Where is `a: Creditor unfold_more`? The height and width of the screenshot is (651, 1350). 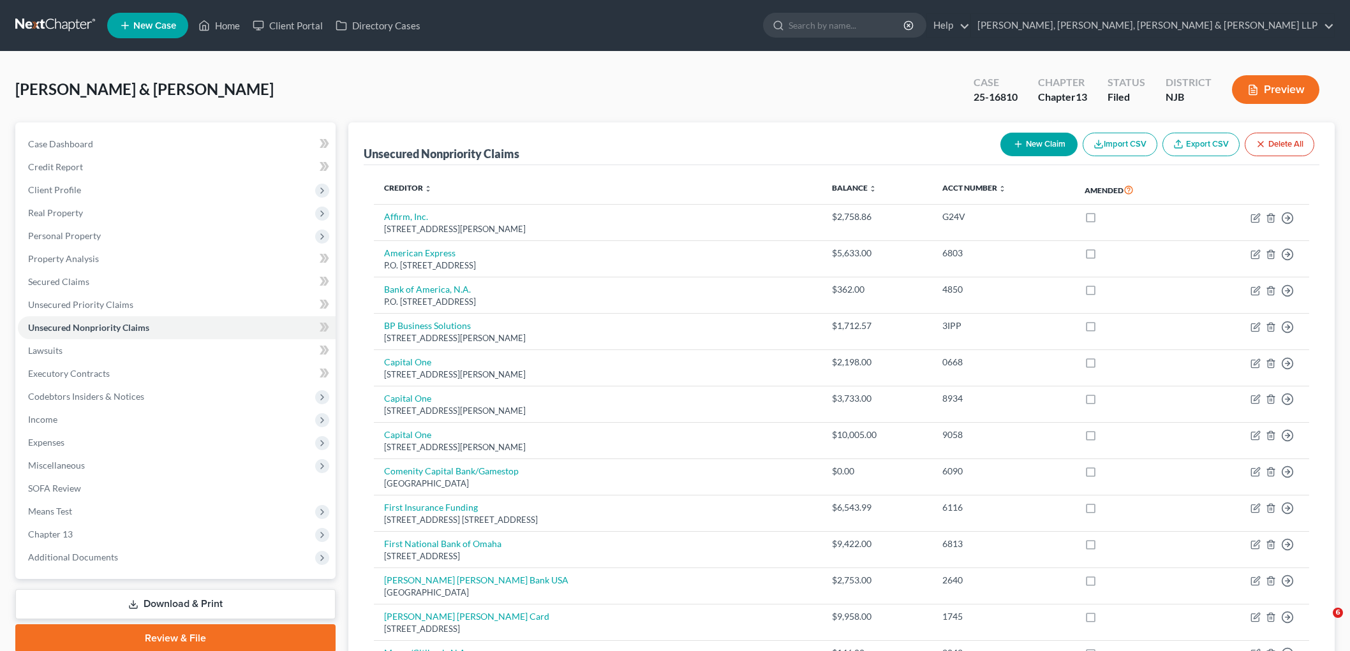
a: Creditor unfold_more is located at coordinates (408, 188).